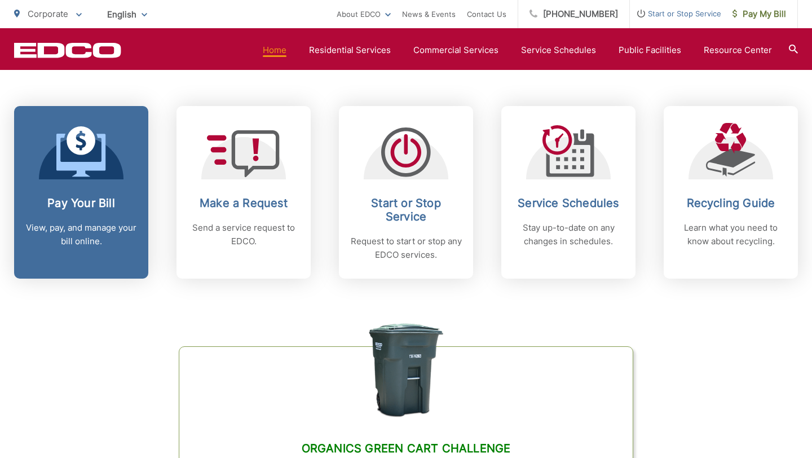  I want to click on a: News & Events, so click(429, 14).